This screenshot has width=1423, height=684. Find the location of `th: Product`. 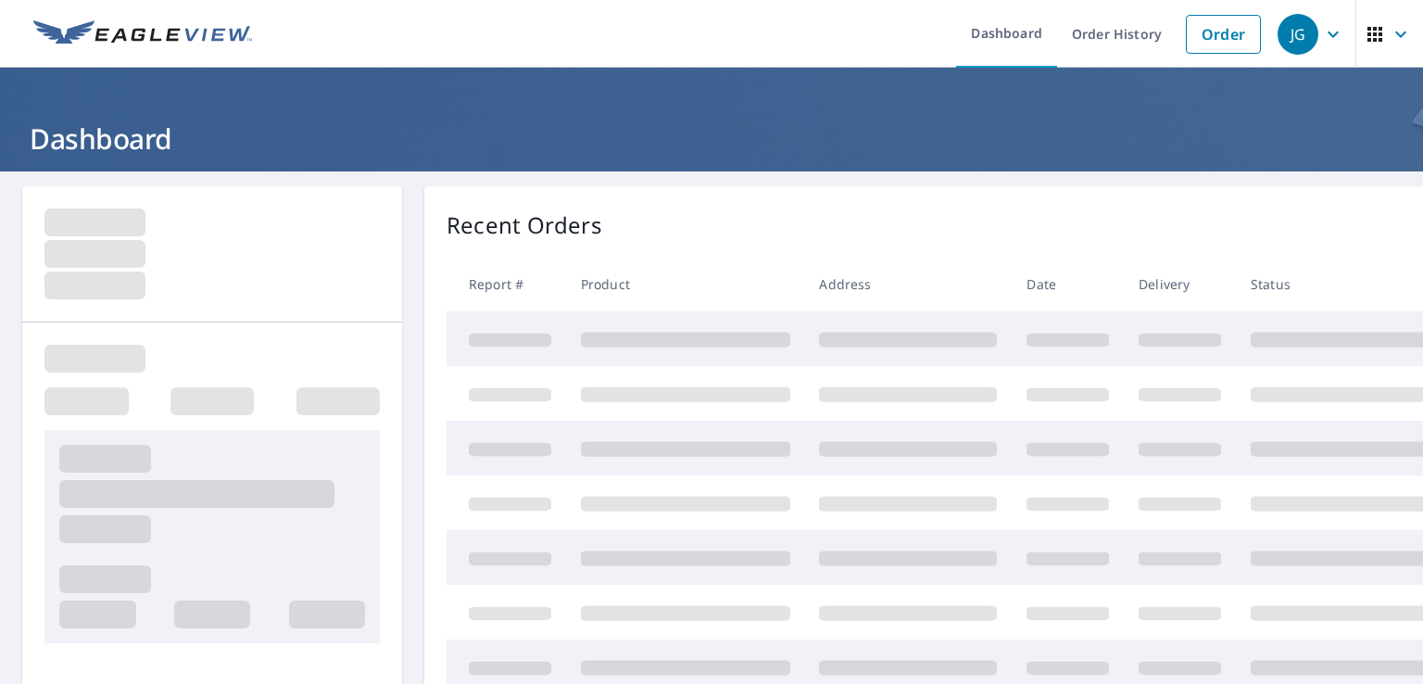

th: Product is located at coordinates (685, 283).